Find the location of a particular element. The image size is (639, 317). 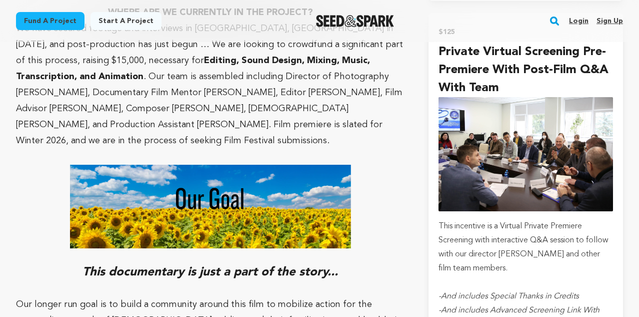

a: Start a project is located at coordinates (126, 21).